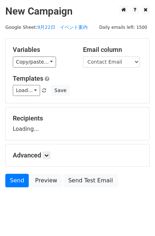 The width and height of the screenshot is (155, 236). Describe the element at coordinates (46, 180) in the screenshot. I see `a: Preview` at that location.